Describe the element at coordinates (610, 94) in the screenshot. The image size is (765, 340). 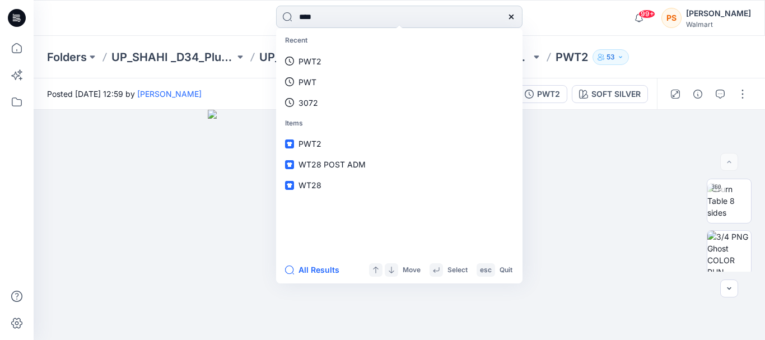
I see `button: SOFT SILVER` at that location.